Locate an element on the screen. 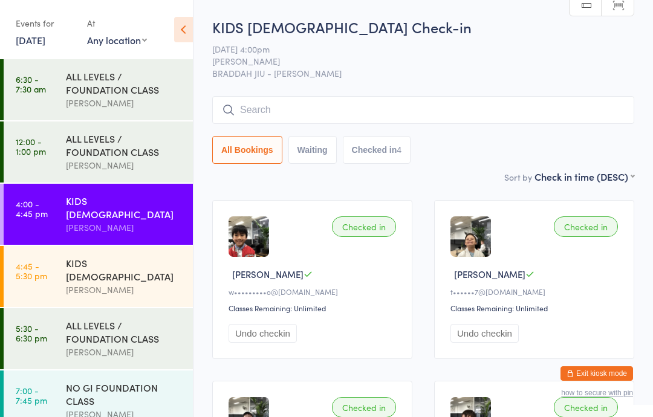  div: Any location is located at coordinates (117, 40).